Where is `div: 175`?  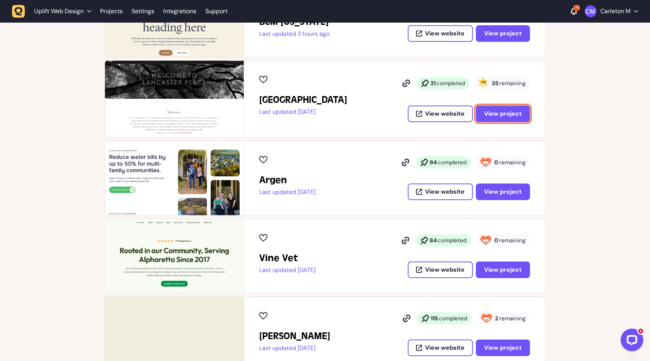
div: 175 is located at coordinates (577, 8).